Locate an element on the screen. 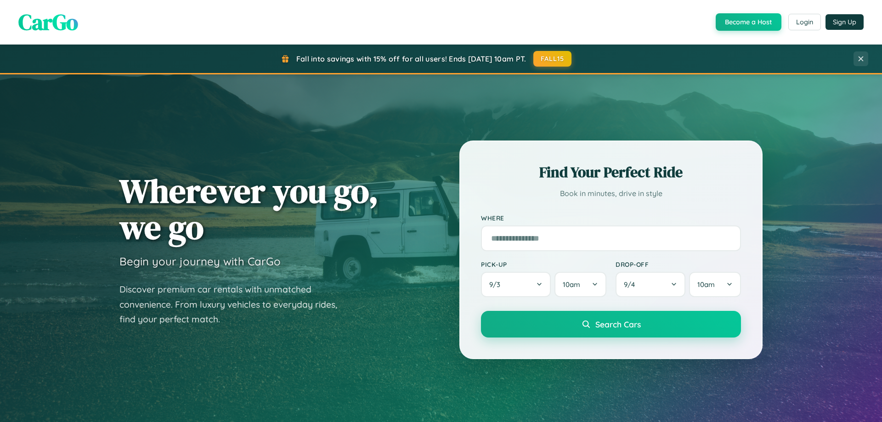 The width and height of the screenshot is (882, 422). p: Book in minutes, drive in style is located at coordinates (611, 193).